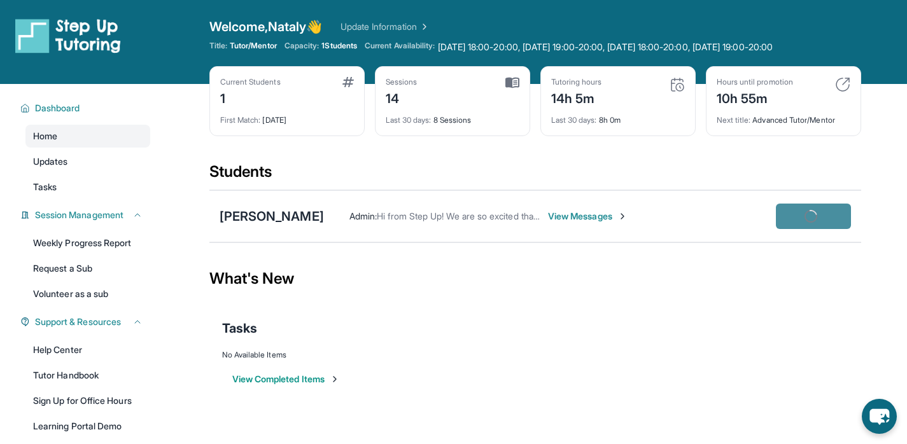 The height and width of the screenshot is (444, 907). I want to click on span: Support & Resources, so click(78, 322).